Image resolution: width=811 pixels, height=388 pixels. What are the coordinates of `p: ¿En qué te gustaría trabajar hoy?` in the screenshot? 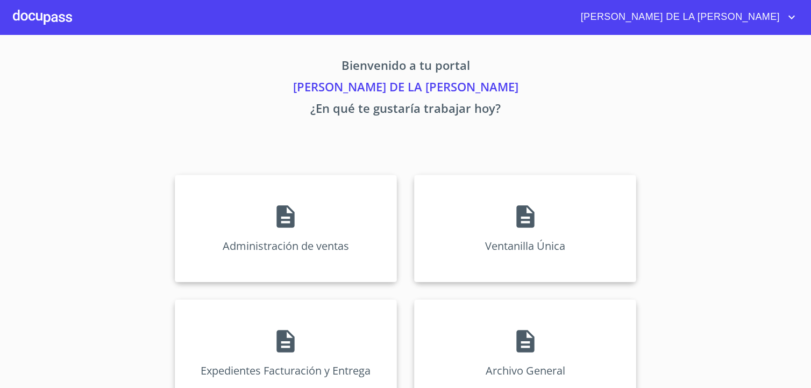 It's located at (405, 110).